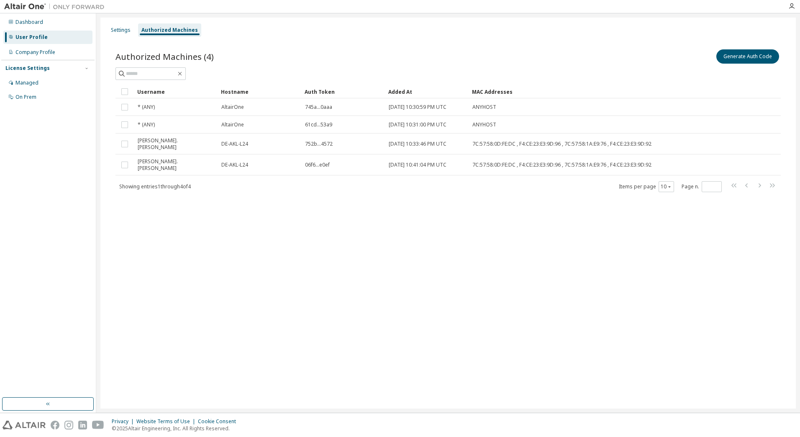 The image size is (800, 437). I want to click on button: Generate Auth Code, so click(748, 56).